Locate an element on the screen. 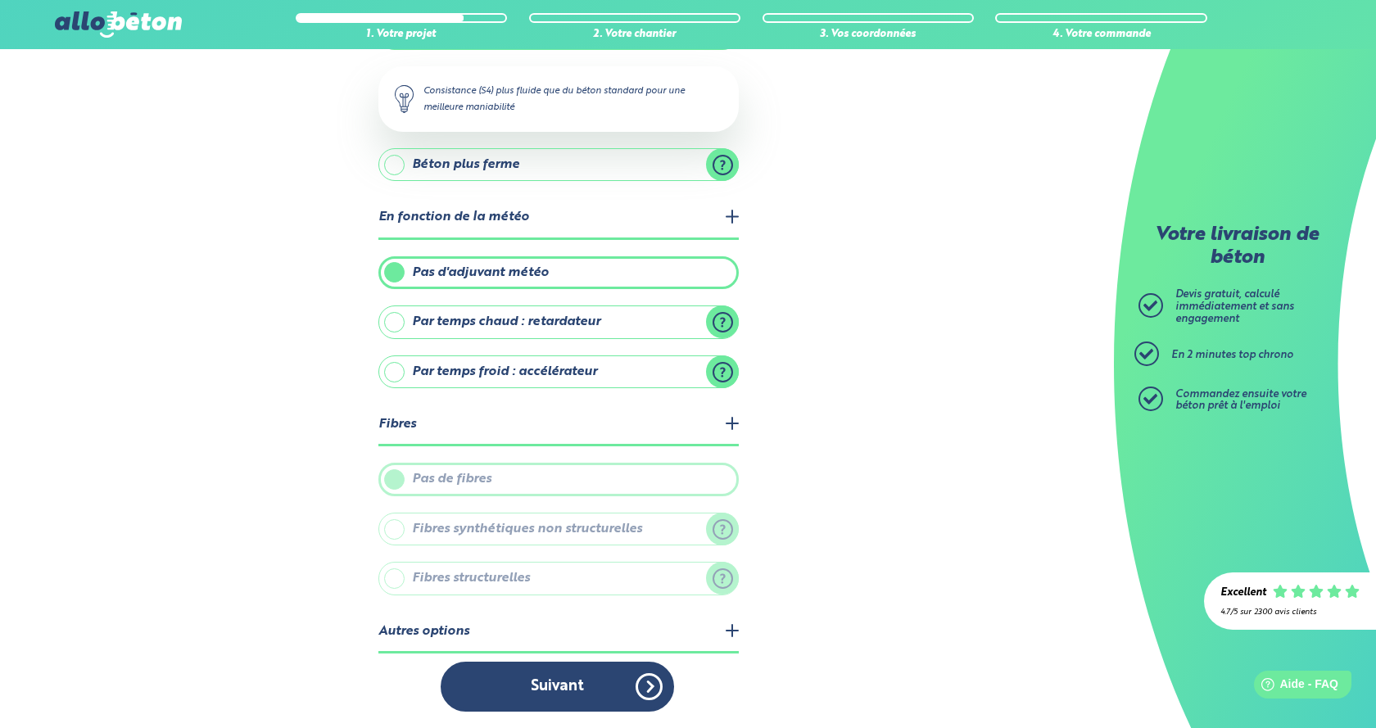 Image resolution: width=1376 pixels, height=728 pixels. div: 4.7/5 sur 2300 avis clients is located at coordinates (1290, 612).